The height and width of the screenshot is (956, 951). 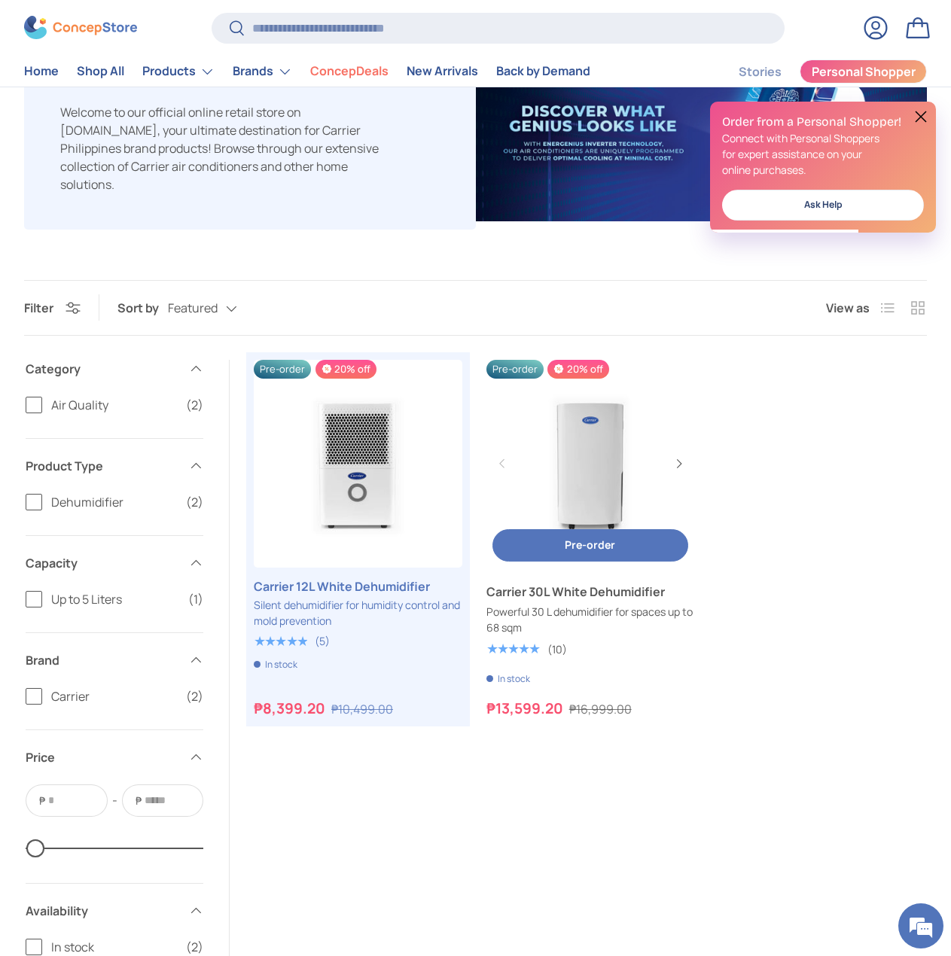 What do you see at coordinates (114, 405) in the screenshot?
I see `span: Air Quality` at bounding box center [114, 405].